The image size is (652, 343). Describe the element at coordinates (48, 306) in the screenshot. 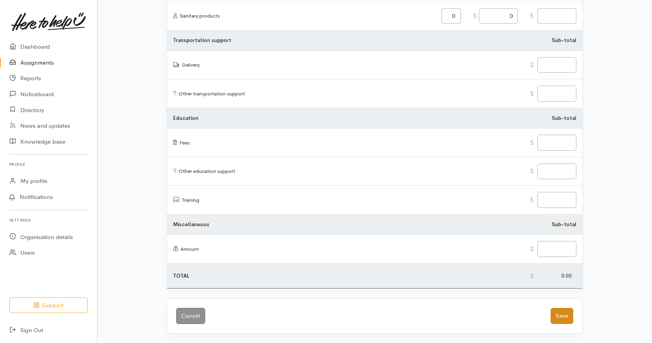

I see `button: Support` at that location.